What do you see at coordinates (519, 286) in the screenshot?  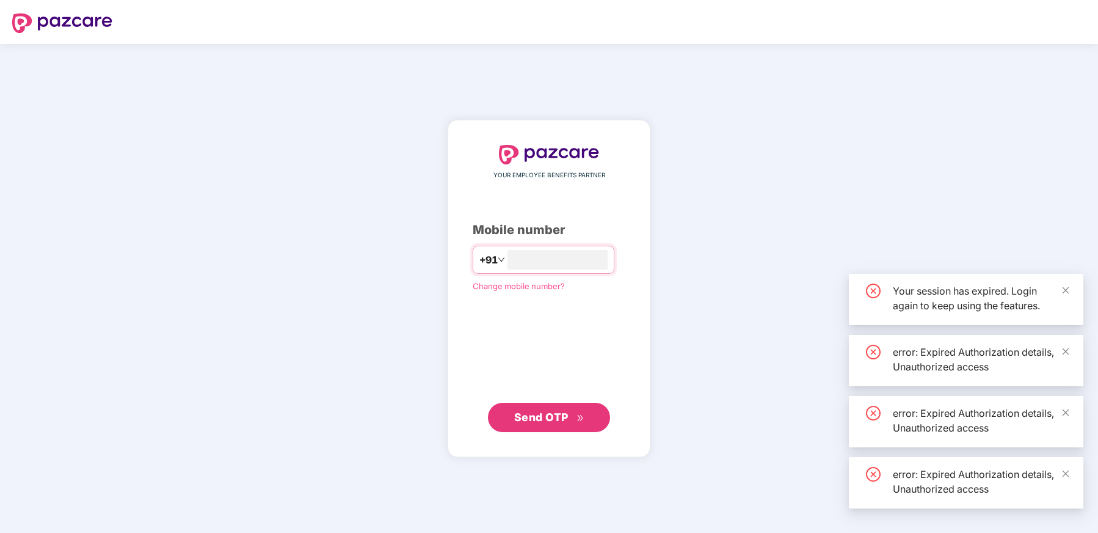 I see `span: Change mobile number?` at bounding box center [519, 286].